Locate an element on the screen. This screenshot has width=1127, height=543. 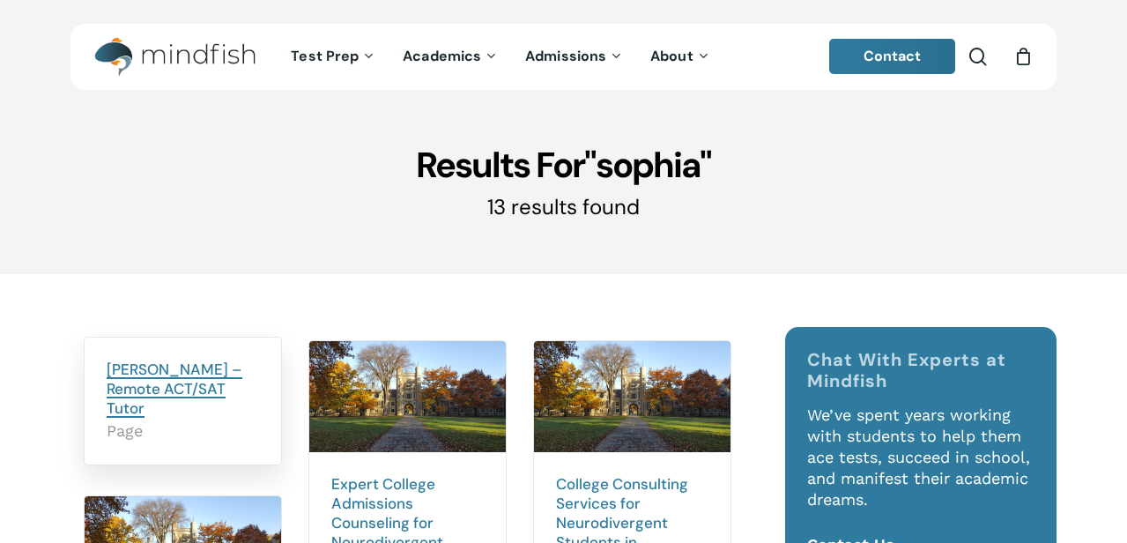
a: Admissions is located at coordinates (575, 56).